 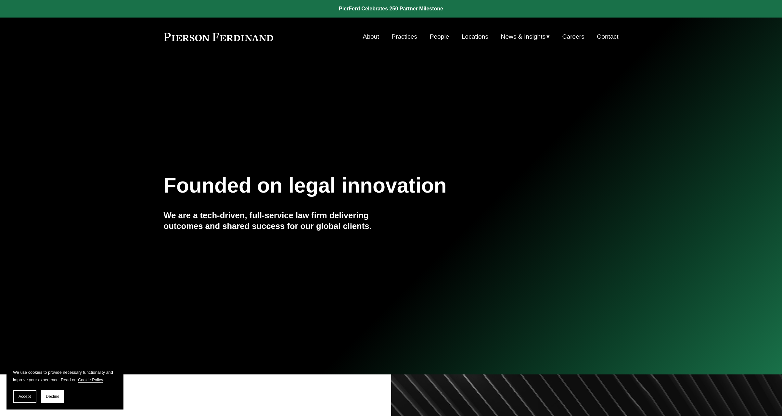 I want to click on section: Cookie banner, so click(x=65, y=386).